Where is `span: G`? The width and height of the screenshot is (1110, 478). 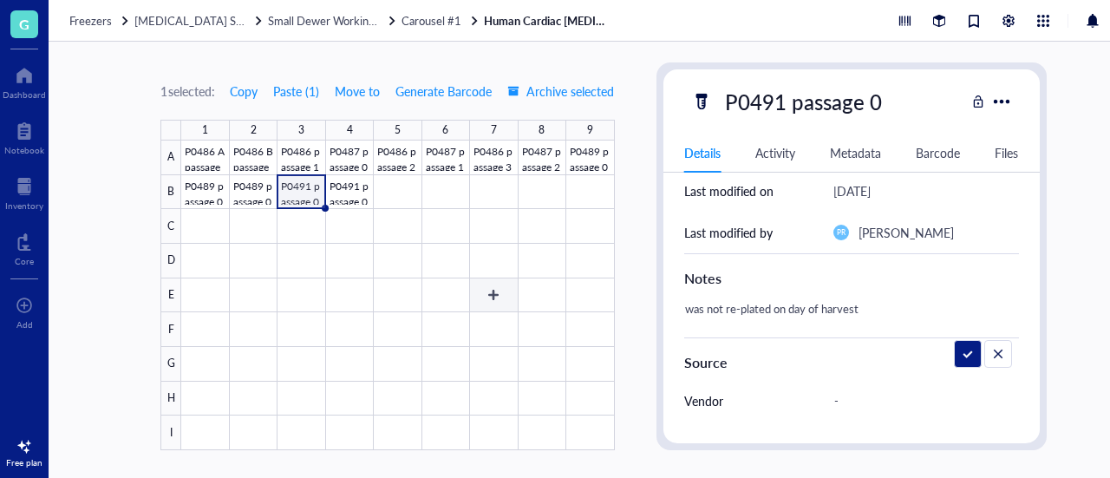
span: G is located at coordinates (24, 23).